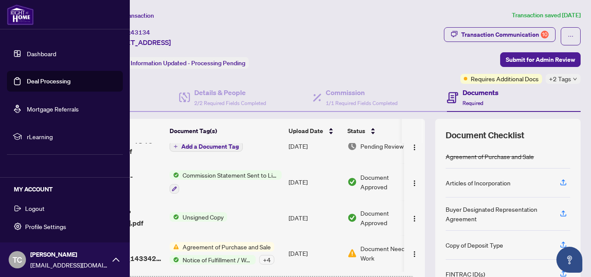 Image resolution: width=591 pixels, height=277 pixels. What do you see at coordinates (178, 63) in the screenshot?
I see `div: Status:` at bounding box center [178, 63].